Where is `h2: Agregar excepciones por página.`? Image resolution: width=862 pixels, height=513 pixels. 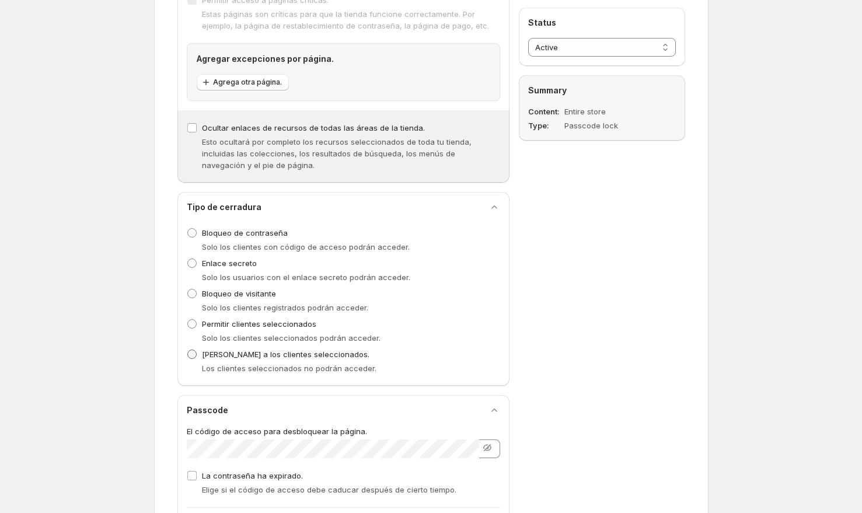
h2: Agregar excepciones por página. is located at coordinates (343, 59).